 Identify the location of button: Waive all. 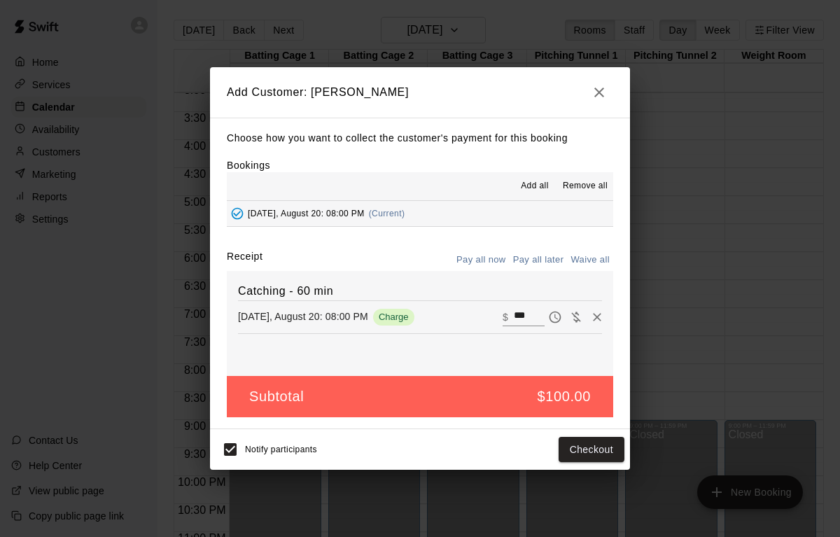
(590, 260).